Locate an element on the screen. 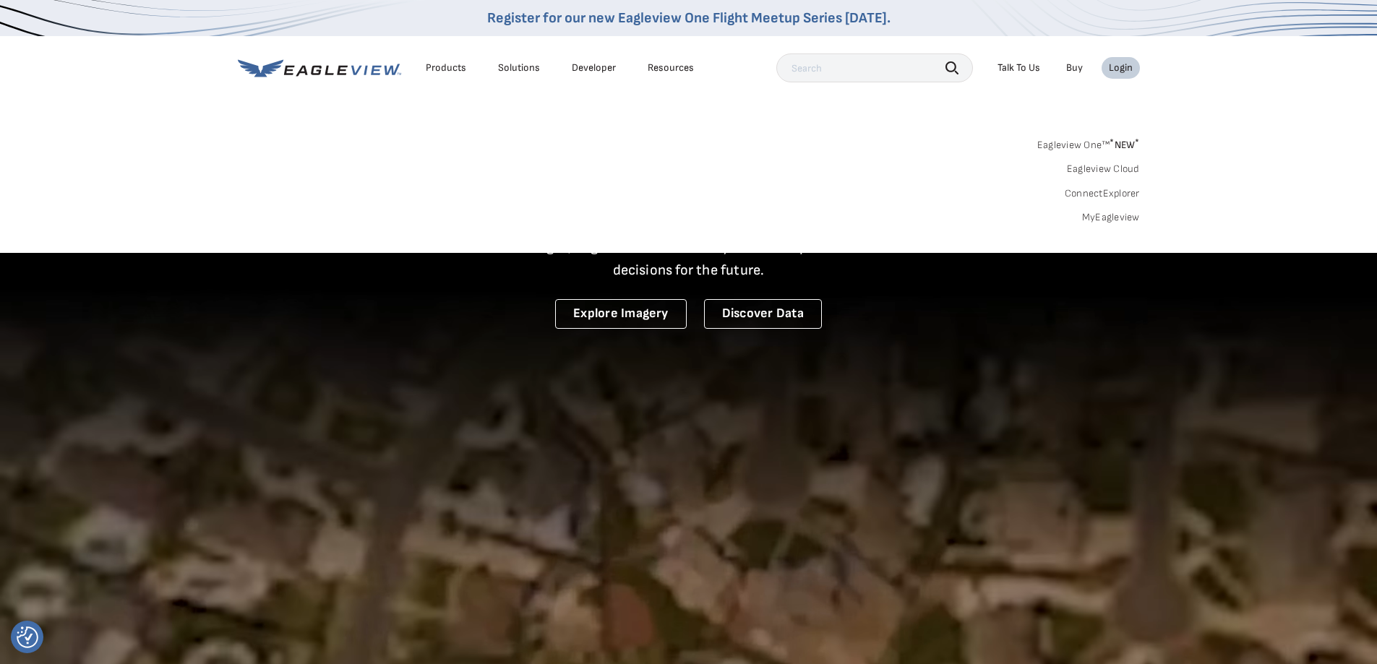 This screenshot has height=664, width=1377. div: Login is located at coordinates (1120, 68).